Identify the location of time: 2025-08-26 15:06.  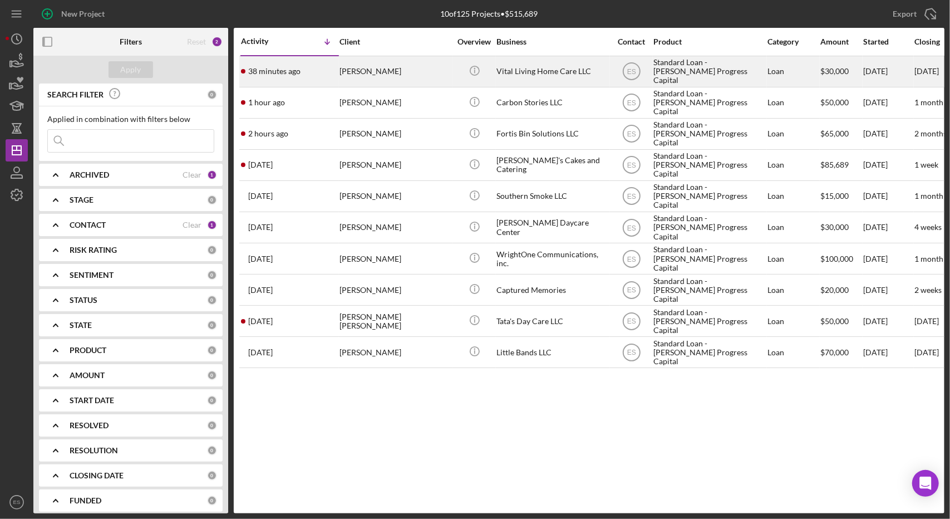
(274, 71).